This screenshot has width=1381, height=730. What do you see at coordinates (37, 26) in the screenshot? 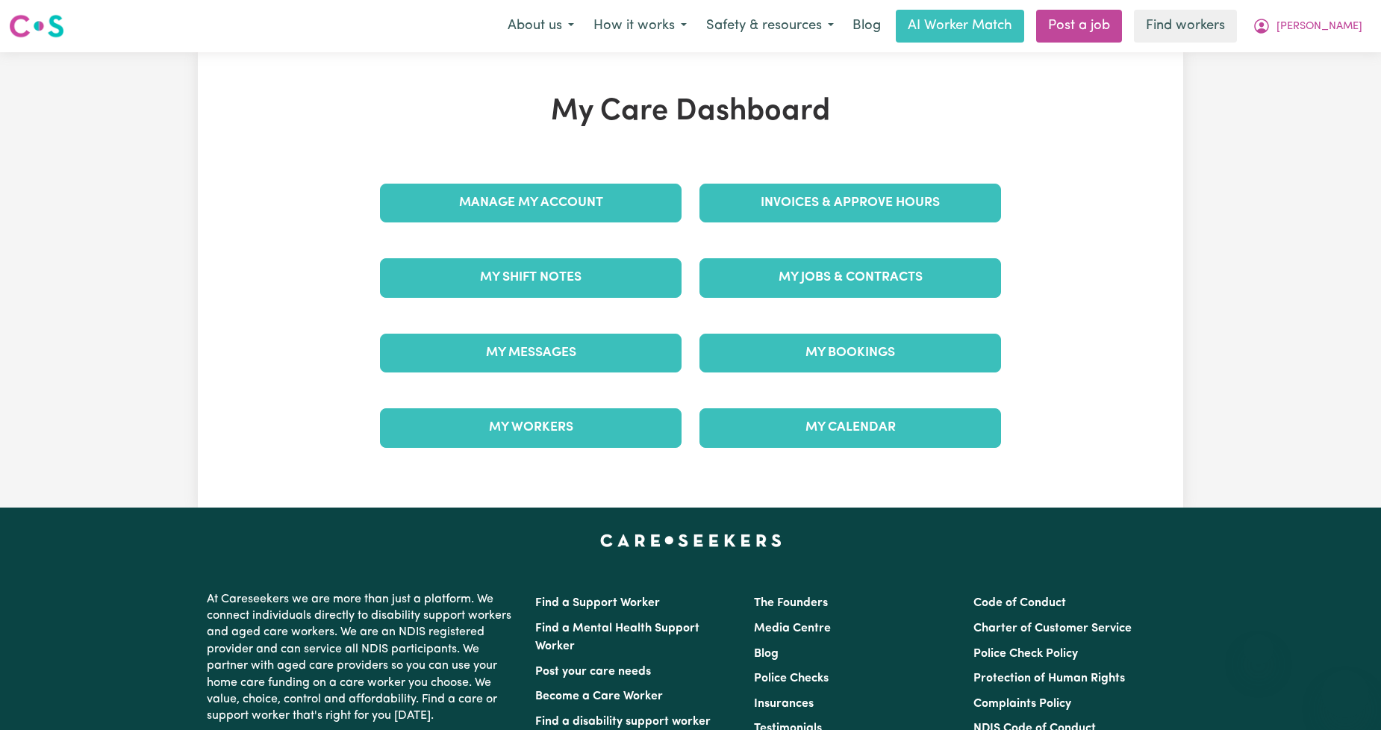
I see `img: Careseekers logo` at bounding box center [37, 26].